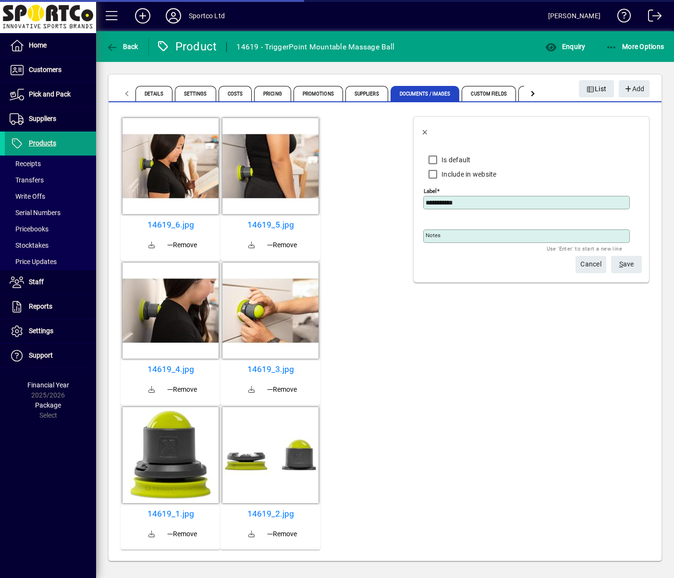  I want to click on span: Promotions, so click(318, 94).